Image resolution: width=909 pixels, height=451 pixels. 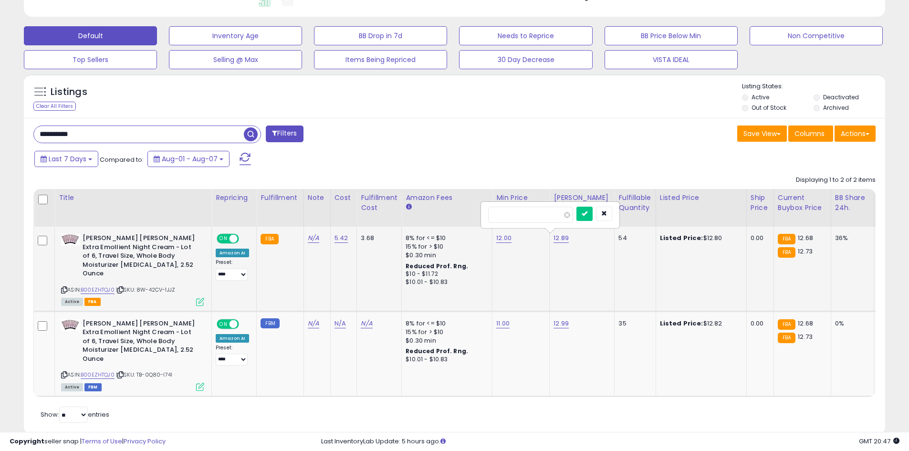 I want to click on div: Fulfillable Quantity, so click(x=635, y=203).